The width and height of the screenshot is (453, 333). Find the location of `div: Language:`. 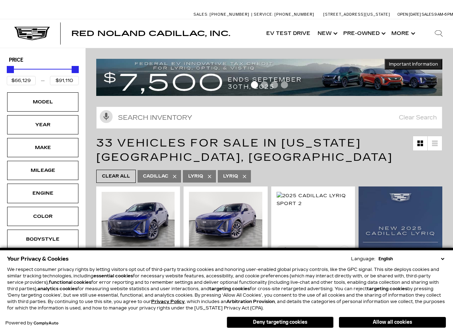

div: Language: is located at coordinates (363, 259).